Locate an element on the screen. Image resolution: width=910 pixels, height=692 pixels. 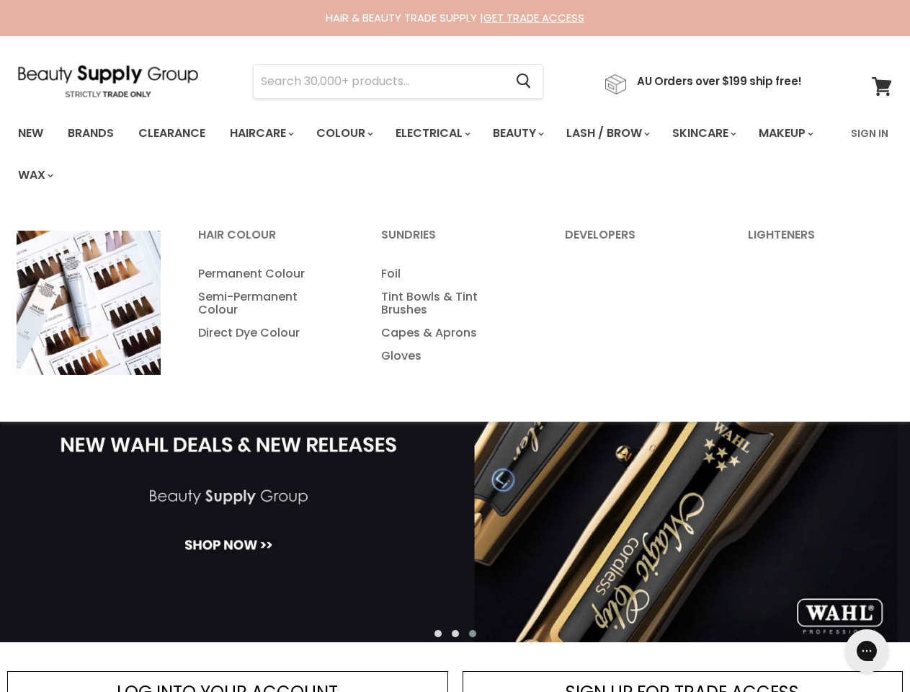
a: Lighteners is located at coordinates (820, 241).